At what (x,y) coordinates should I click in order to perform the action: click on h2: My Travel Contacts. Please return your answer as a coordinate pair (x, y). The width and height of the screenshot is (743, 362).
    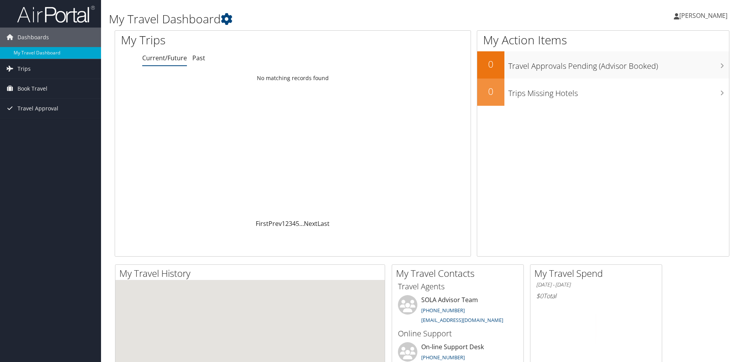
    Looking at the image, I should click on (460, 273).